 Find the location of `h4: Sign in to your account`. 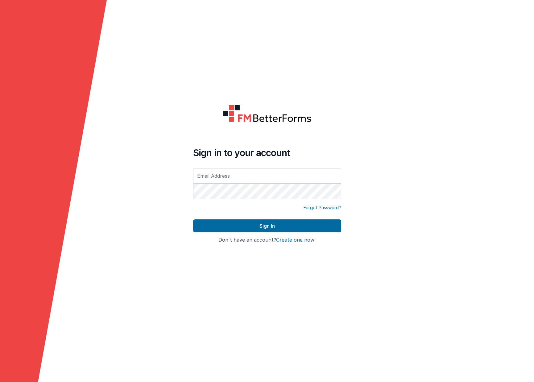

h4: Sign in to your account is located at coordinates (267, 153).